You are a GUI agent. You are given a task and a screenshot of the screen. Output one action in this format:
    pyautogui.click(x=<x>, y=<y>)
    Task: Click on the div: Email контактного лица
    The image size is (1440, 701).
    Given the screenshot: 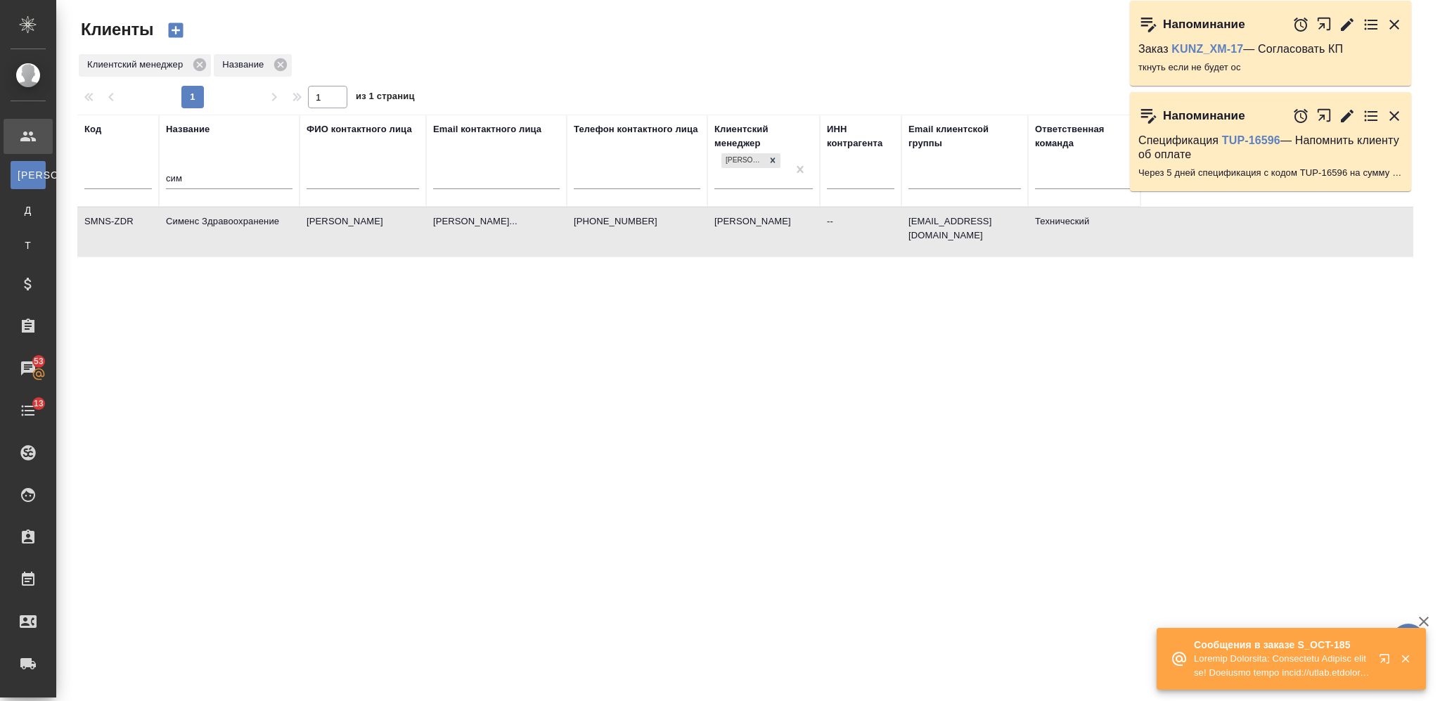 What is the action you would take?
    pyautogui.click(x=487, y=129)
    